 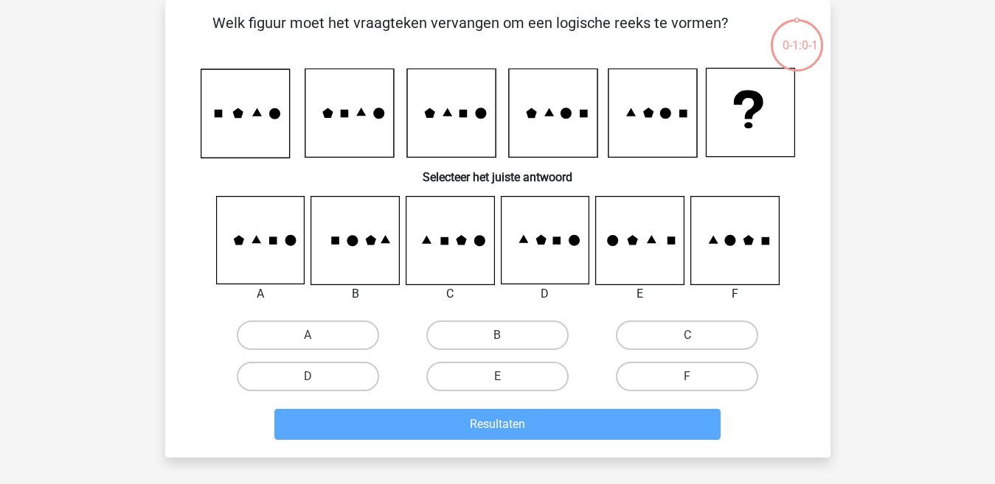 I want to click on label: F, so click(x=687, y=377).